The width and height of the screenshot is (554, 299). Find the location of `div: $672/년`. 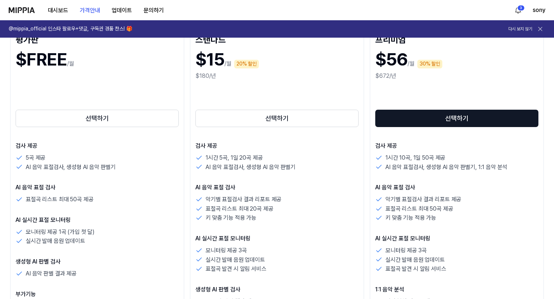

div: $672/년 is located at coordinates (457, 76).